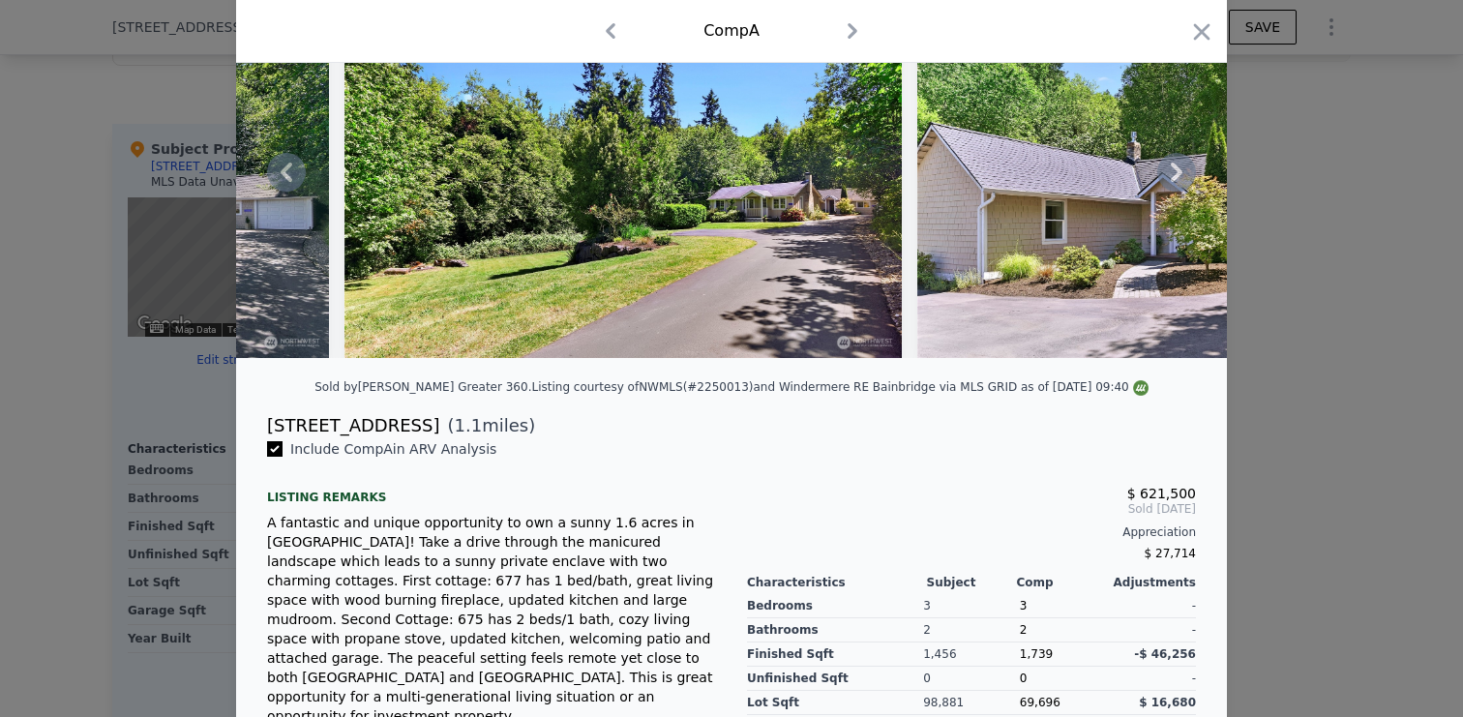 This screenshot has height=717, width=1463. What do you see at coordinates (971, 678) in the screenshot?
I see `div: 0` at bounding box center [971, 678].